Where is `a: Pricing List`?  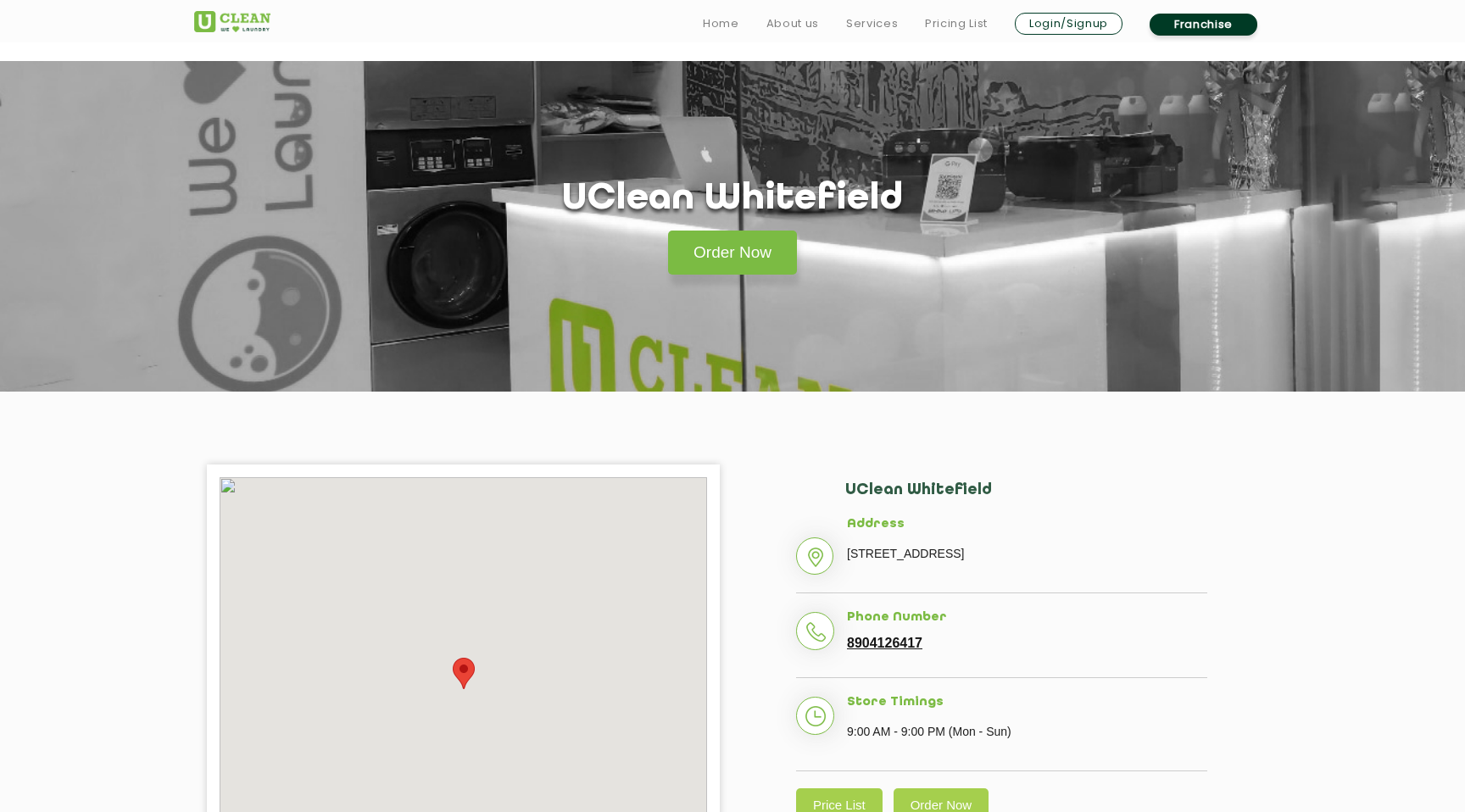
a: Pricing List is located at coordinates (956, 24).